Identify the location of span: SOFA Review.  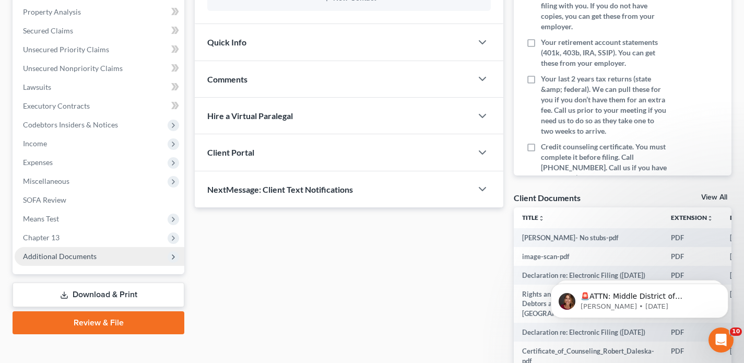
(44, 200).